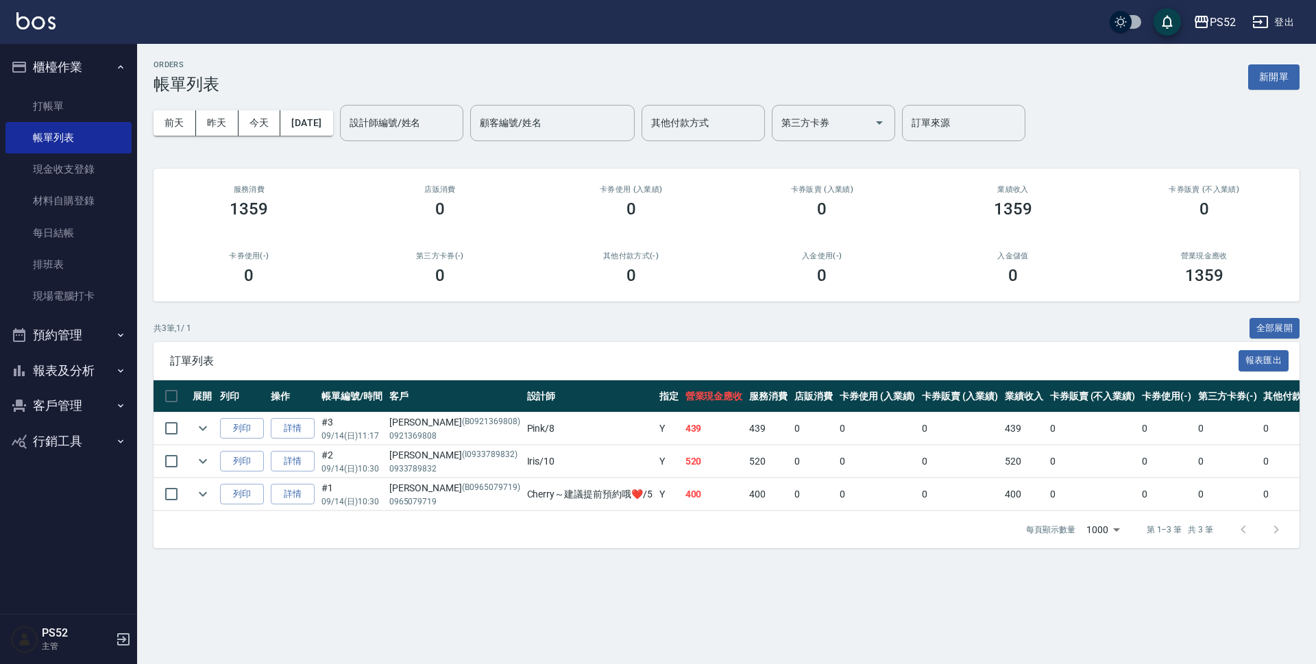  What do you see at coordinates (879, 123) in the screenshot?
I see `button: Open` at bounding box center [879, 123].